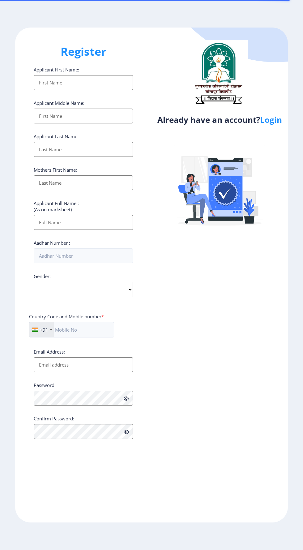 This screenshot has width=303, height=550. I want to click on img: logo, so click(219, 73).